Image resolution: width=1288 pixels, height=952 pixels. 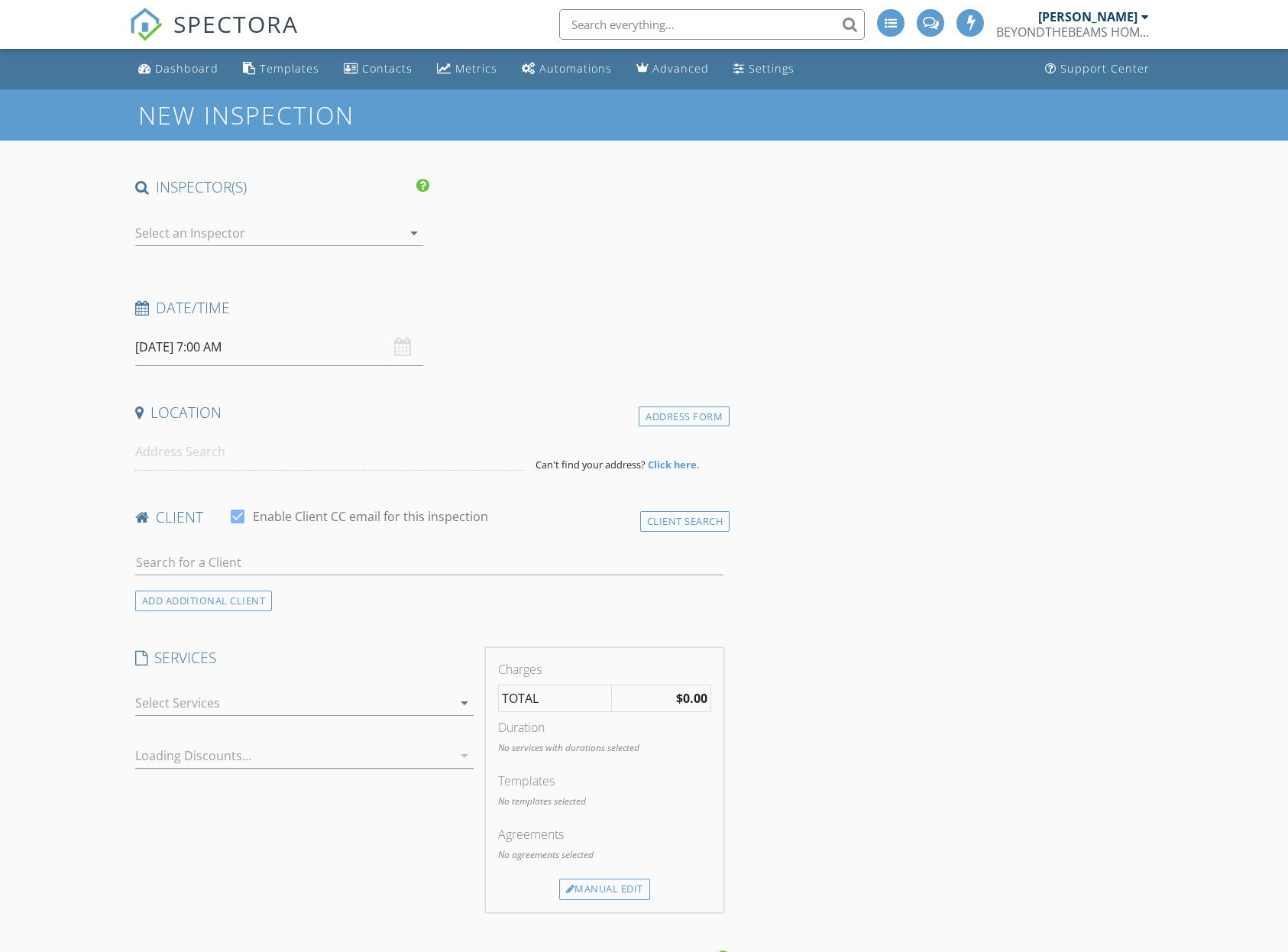 I want to click on div: BEYONDTHEBEAMS HOME INSPECTORS, so click(x=1073, y=32).